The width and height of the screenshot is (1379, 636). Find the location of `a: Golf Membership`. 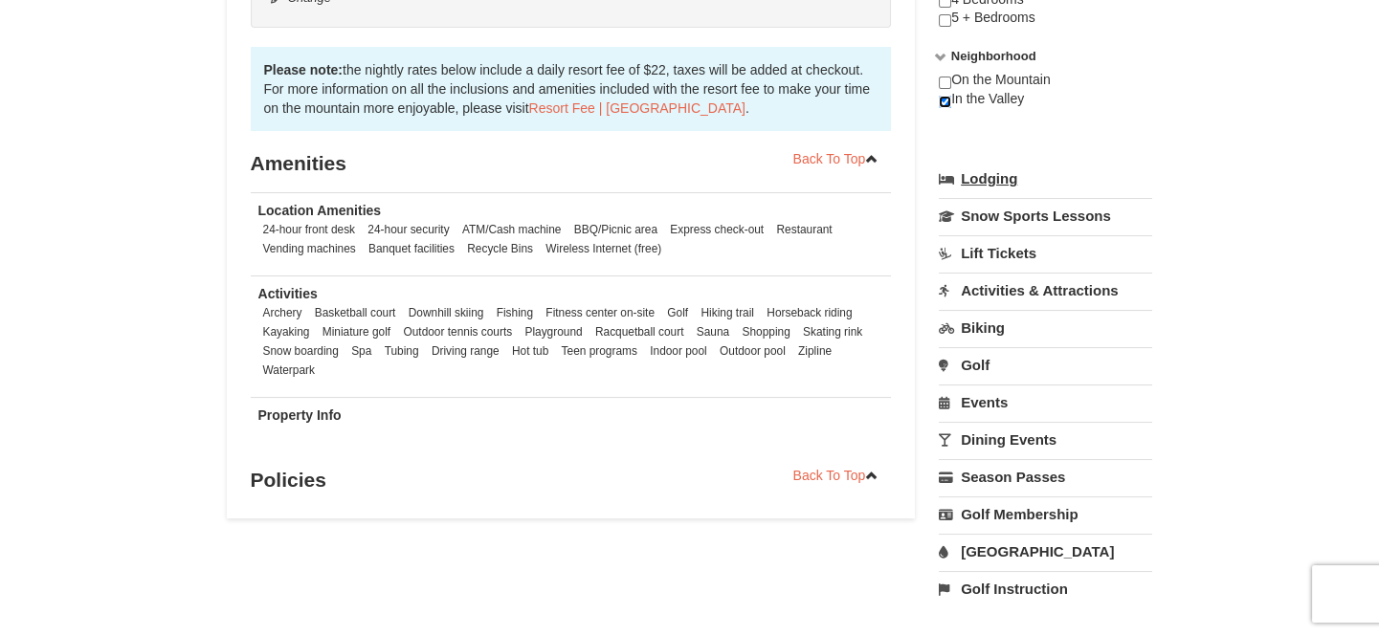

a: Golf Membership is located at coordinates (1045, 514).